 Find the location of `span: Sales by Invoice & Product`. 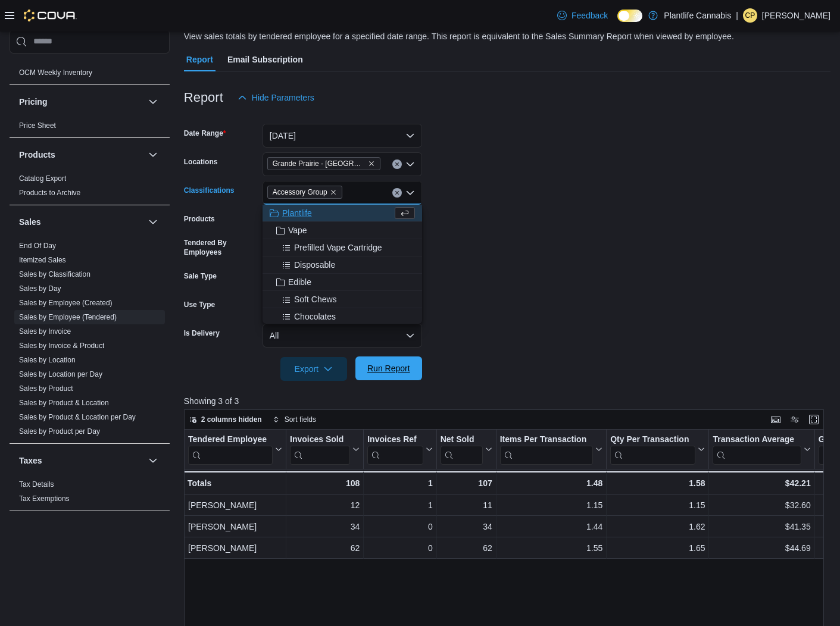

span: Sales by Invoice & Product is located at coordinates (61, 346).